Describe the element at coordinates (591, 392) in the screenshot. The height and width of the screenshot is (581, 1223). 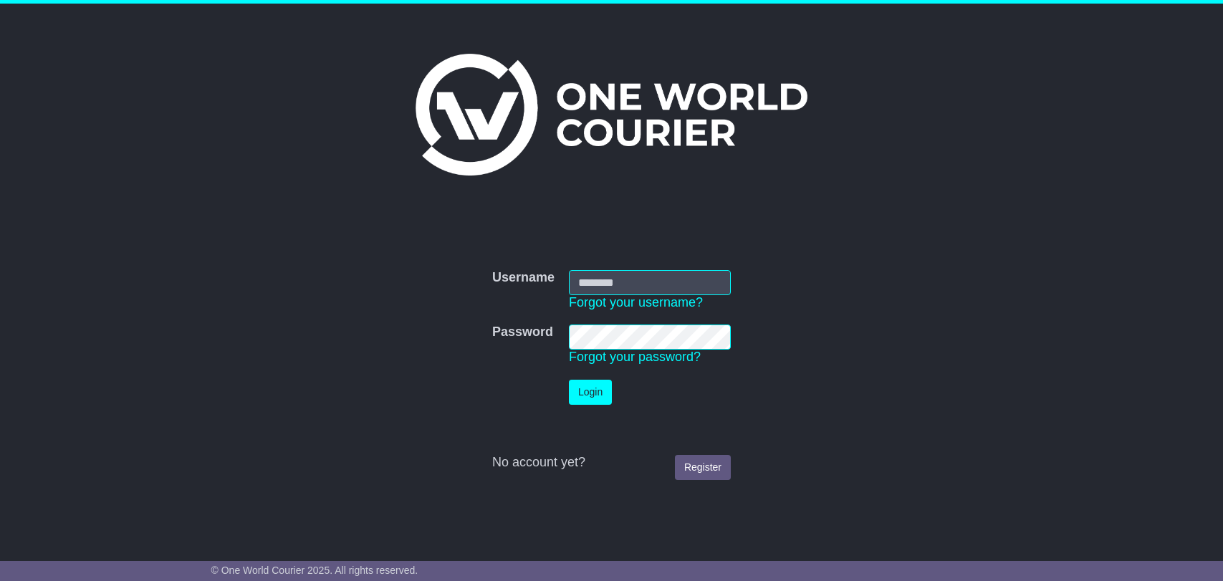
I see `button: Login` at that location.